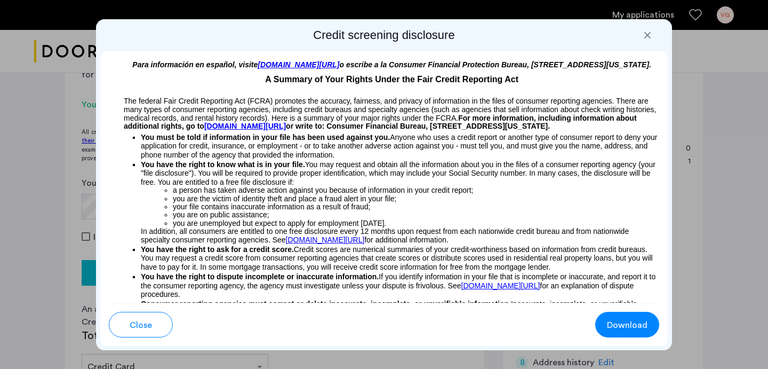 This screenshot has height=369, width=768. What do you see at coordinates (390, 109) in the screenshot?
I see `span: The federal Fair Credit Reporting Act (FCRA) promotes the accuracy, fairness, and privacy of info...` at bounding box center [390, 109].